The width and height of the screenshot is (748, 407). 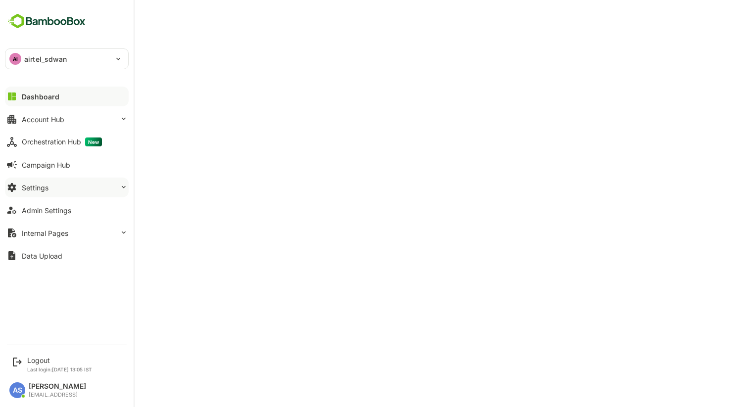 What do you see at coordinates (62, 142) in the screenshot?
I see `div: Orchestration Hub` at bounding box center [62, 142].